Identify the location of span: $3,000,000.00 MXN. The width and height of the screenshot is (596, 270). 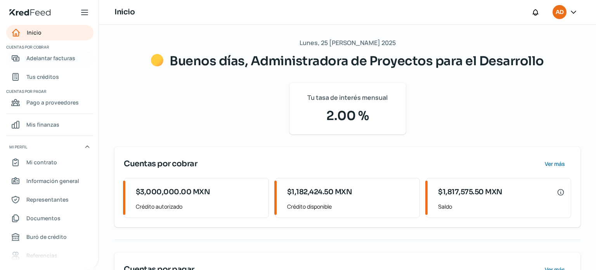
(173, 192).